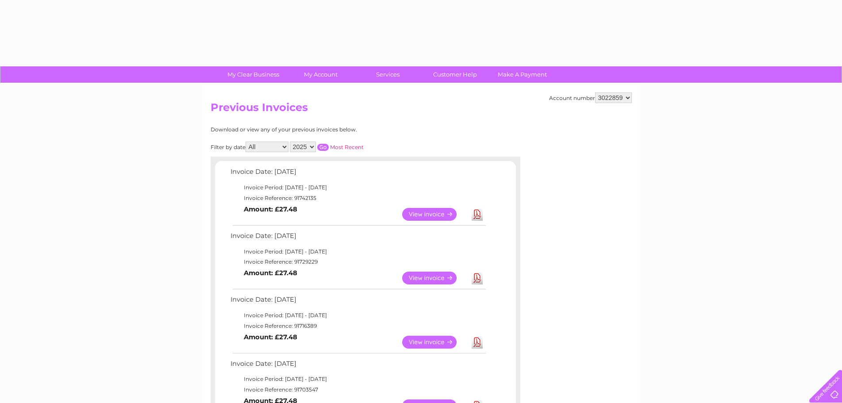 Image resolution: width=842 pixels, height=403 pixels. I want to click on td: Invoice Reference: 91729229, so click(358, 262).